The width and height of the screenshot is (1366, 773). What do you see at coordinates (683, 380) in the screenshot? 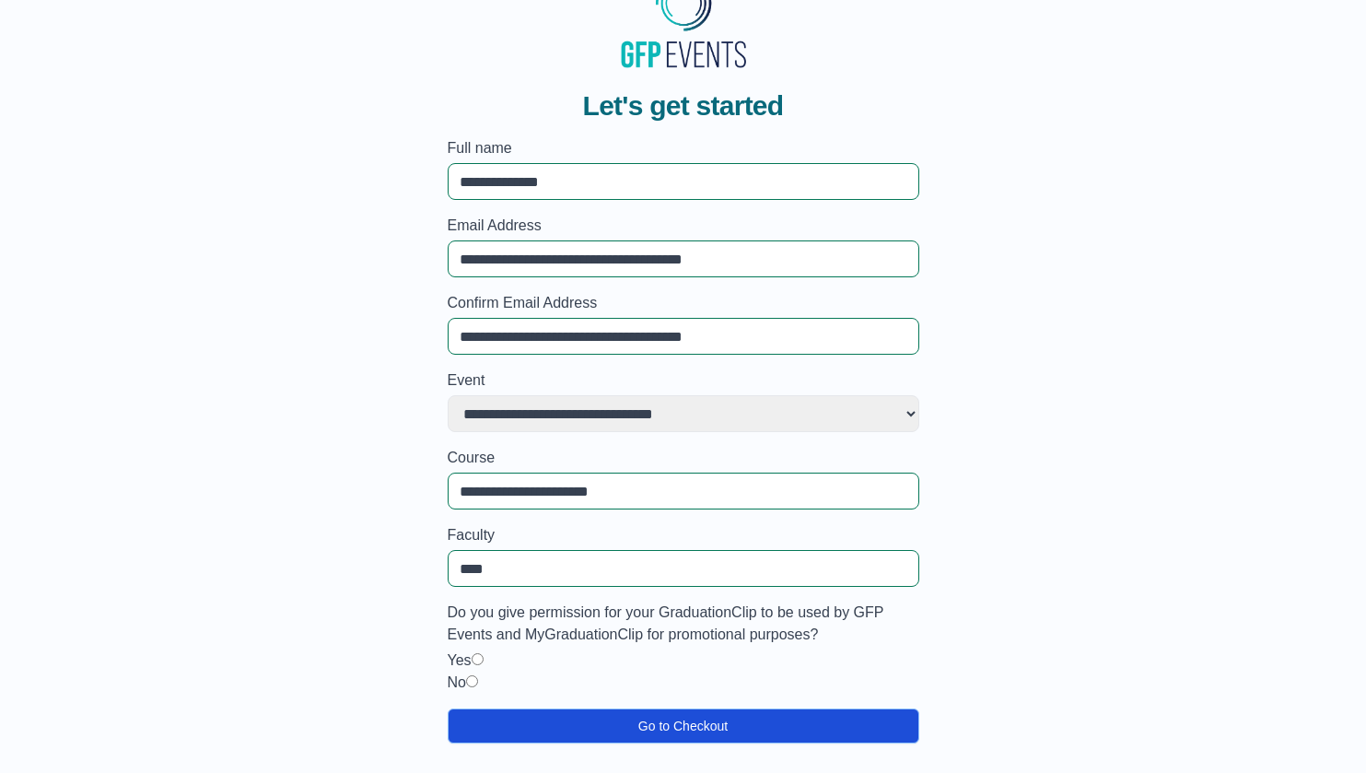
I see `label: Event` at bounding box center [683, 380].